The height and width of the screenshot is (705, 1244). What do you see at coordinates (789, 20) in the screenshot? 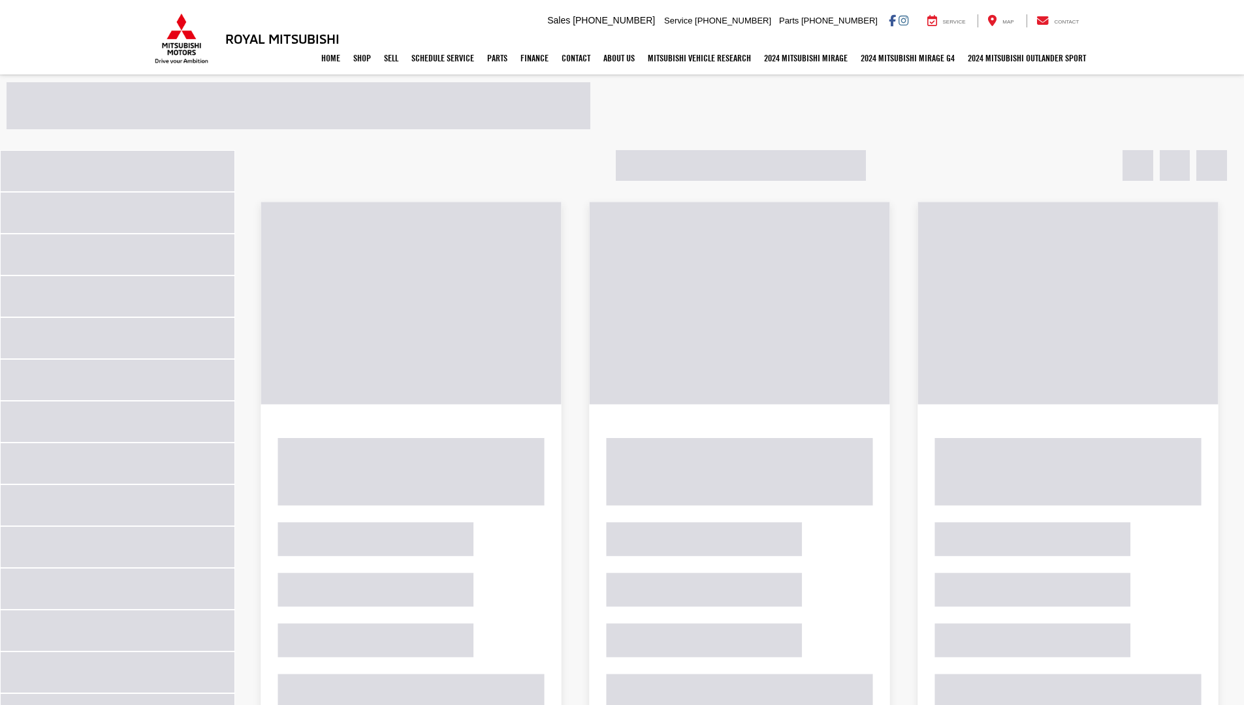
I see `span: Parts` at bounding box center [789, 20].